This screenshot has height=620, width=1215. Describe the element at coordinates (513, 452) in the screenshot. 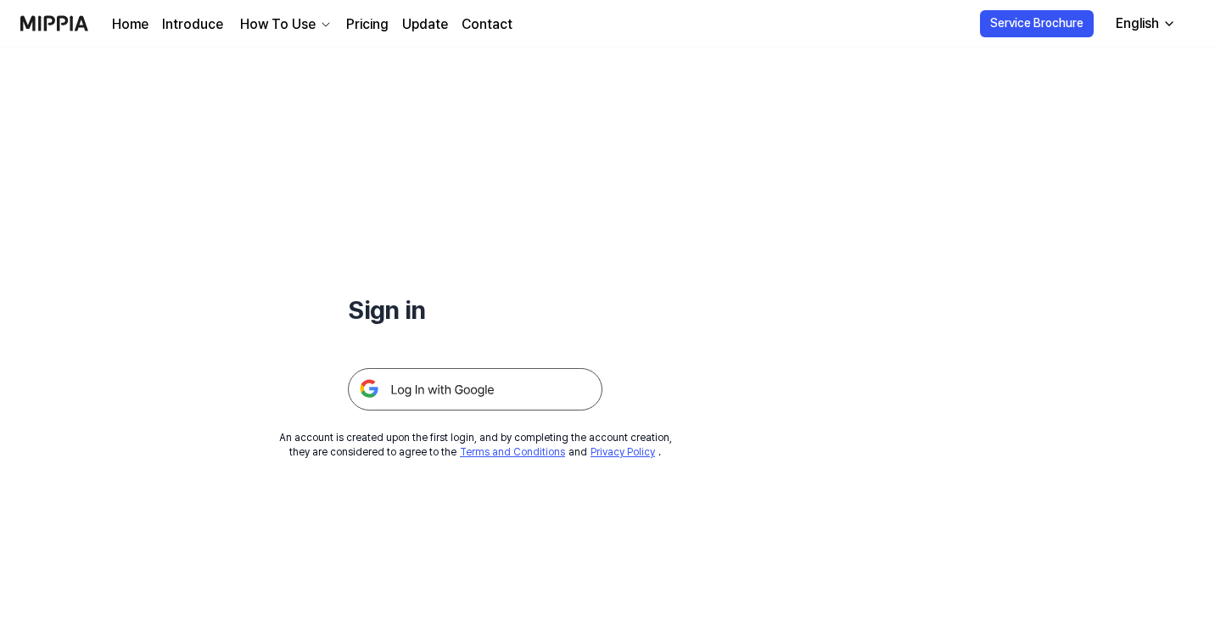

I see `a: Terms and Conditions` at that location.